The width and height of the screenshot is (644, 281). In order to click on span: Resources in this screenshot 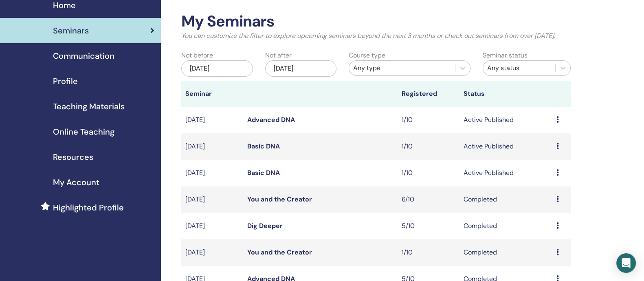, I will do `click(73, 157)`.